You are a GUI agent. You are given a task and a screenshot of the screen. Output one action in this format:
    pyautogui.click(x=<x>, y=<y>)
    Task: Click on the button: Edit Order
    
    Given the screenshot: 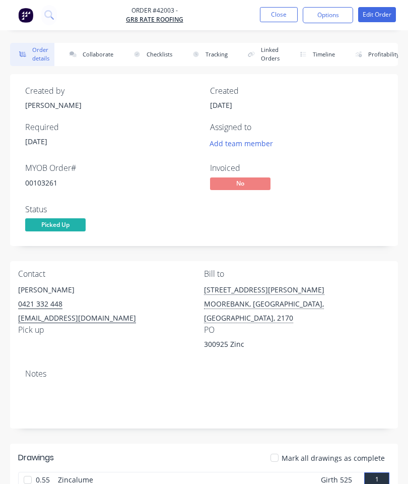 What is the action you would take?
    pyautogui.click(x=377, y=15)
    